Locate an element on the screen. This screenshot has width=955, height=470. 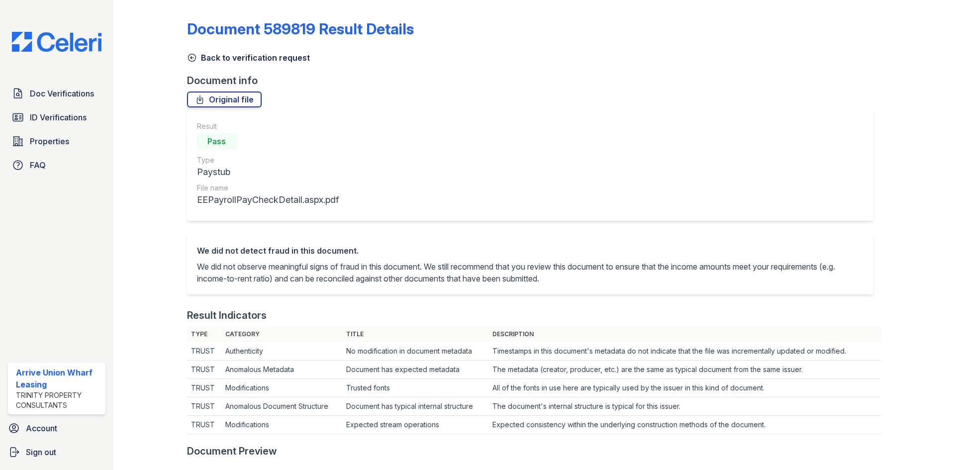
a: Document 589819 Result Details is located at coordinates (301, 29).